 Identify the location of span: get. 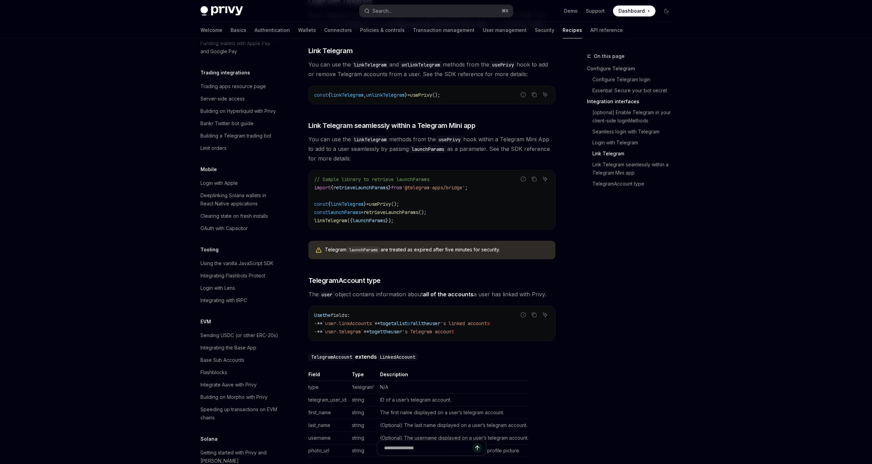
(379, 331).